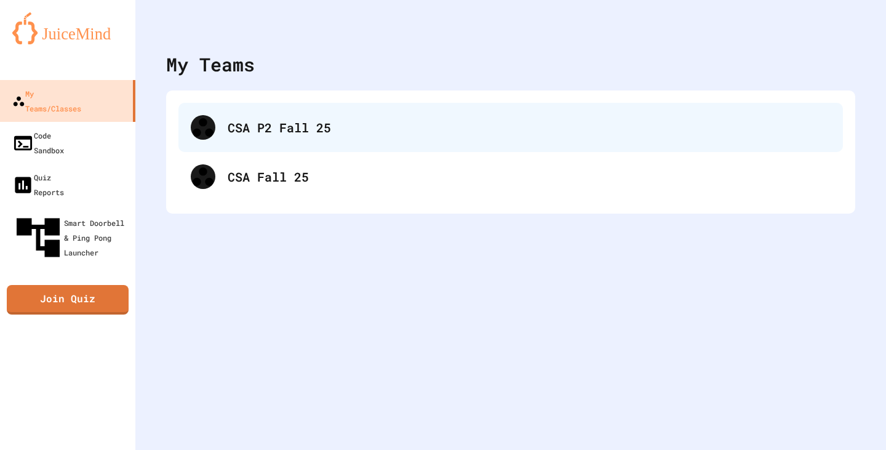 The height and width of the screenshot is (450, 886). What do you see at coordinates (38, 143) in the screenshot?
I see `div: Code Sandbox` at bounding box center [38, 143].